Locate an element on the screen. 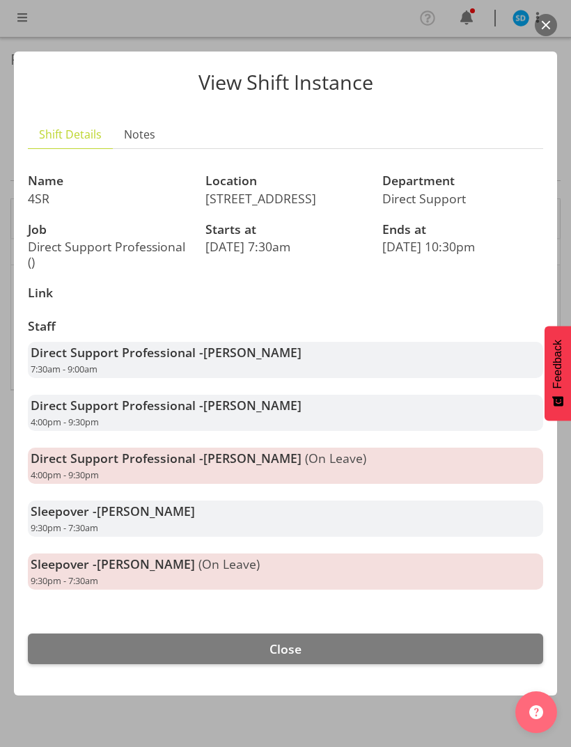 This screenshot has height=747, width=571. h3: Link is located at coordinates (108, 293).